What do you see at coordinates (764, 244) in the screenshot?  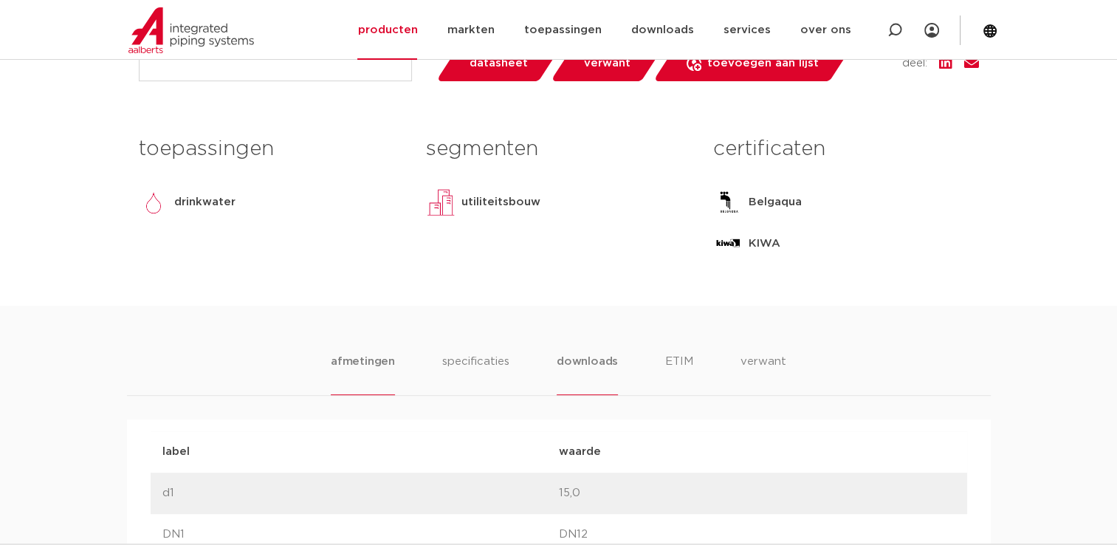 I see `p: KIWA` at bounding box center [764, 244].